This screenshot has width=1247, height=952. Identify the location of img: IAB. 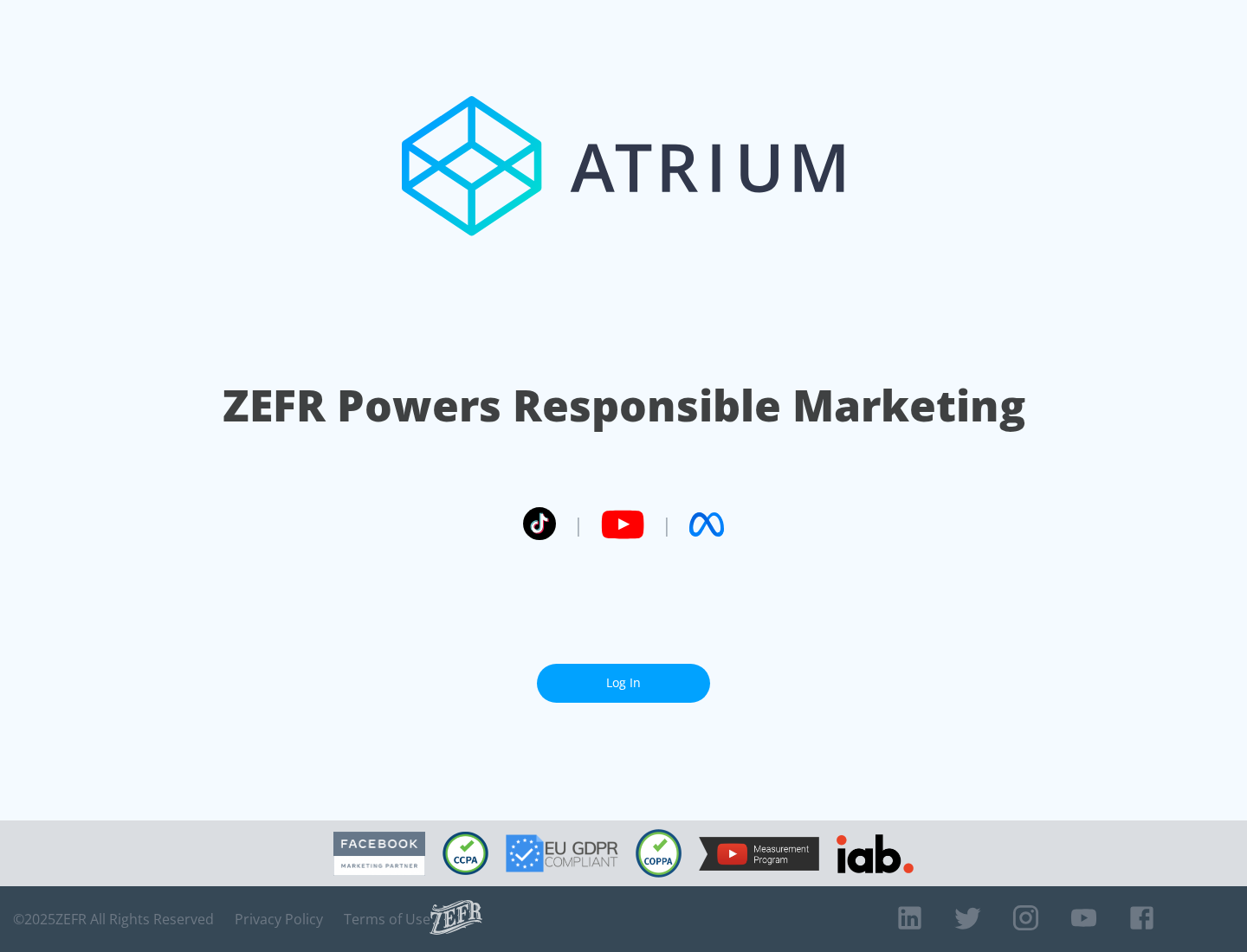
(874, 853).